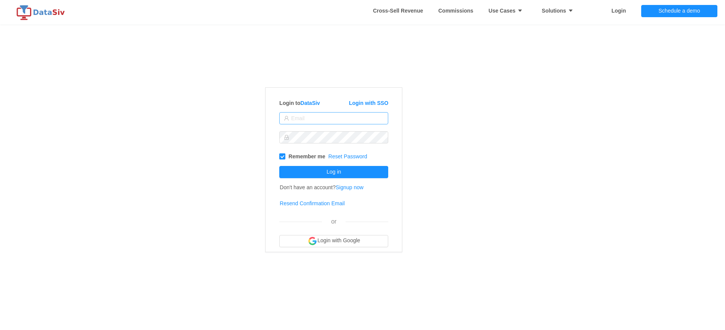  Describe the element at coordinates (334, 118) in the screenshot. I see `input: Email` at that location.